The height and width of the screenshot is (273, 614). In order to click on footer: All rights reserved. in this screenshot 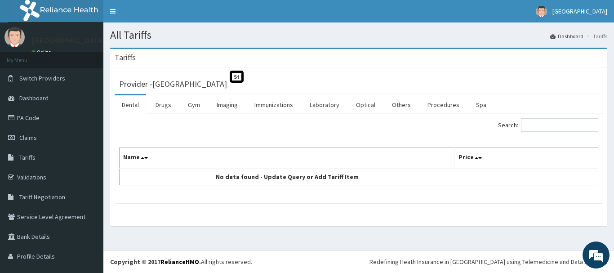, I will do `click(359, 261)`.